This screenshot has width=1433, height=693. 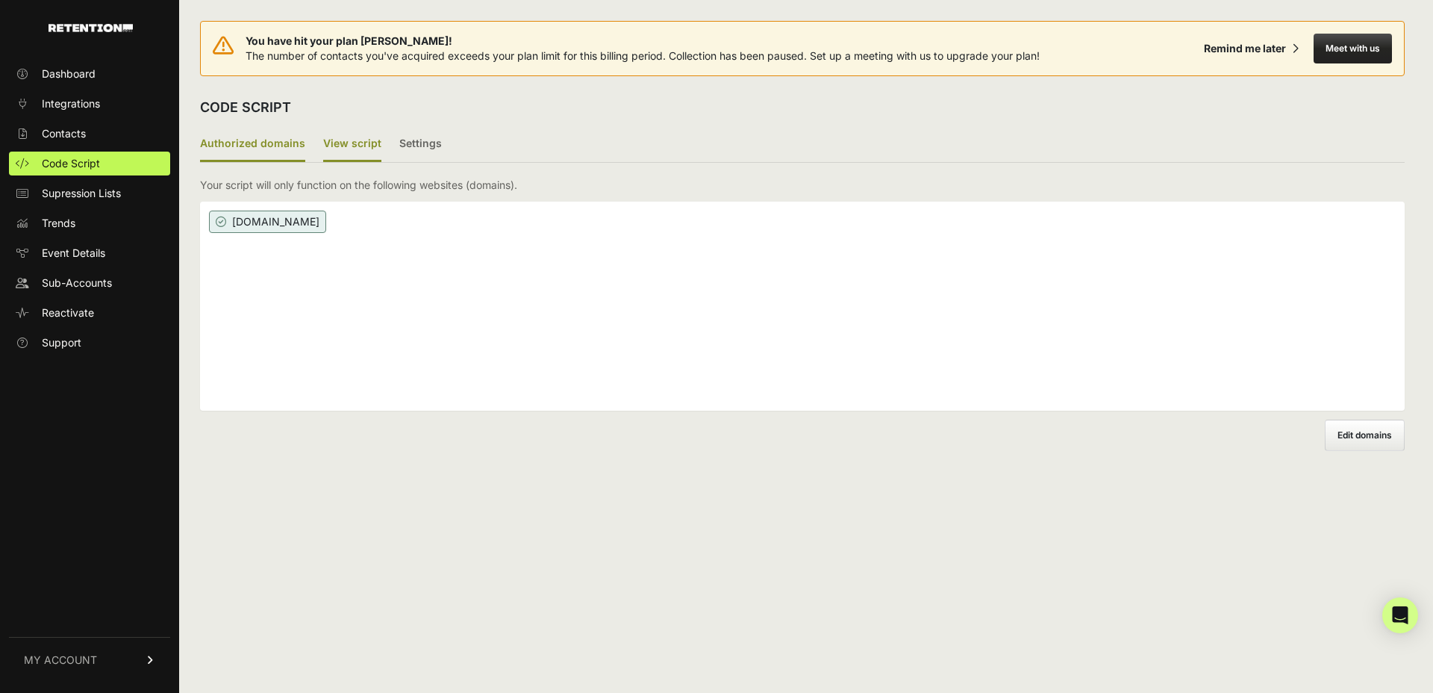 What do you see at coordinates (73, 253) in the screenshot?
I see `span: Event Details` at bounding box center [73, 253].